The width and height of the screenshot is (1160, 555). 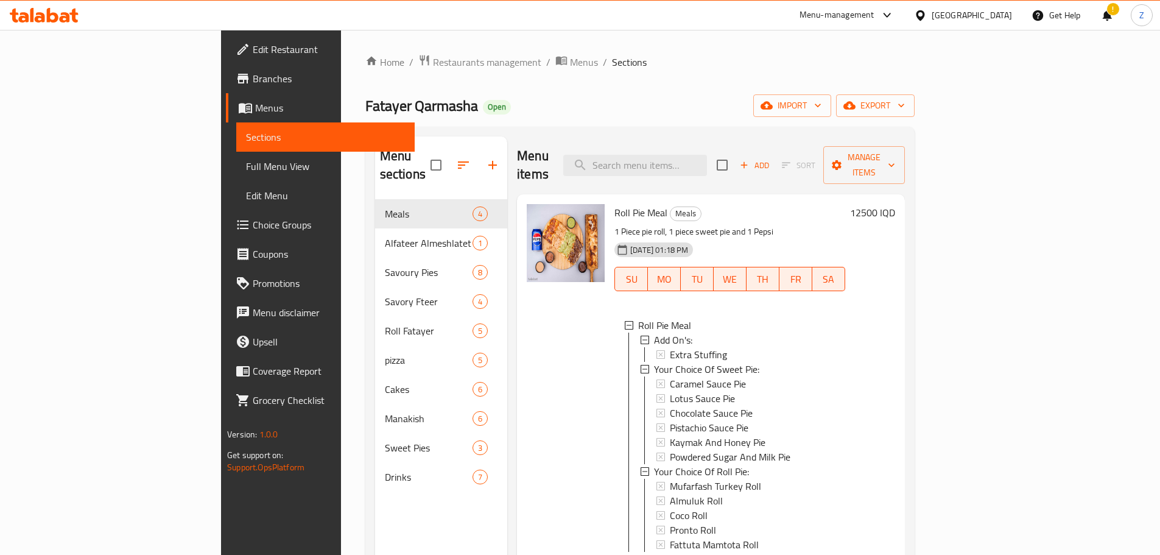 I want to click on span: Fatayer Qarmasha, so click(x=421, y=105).